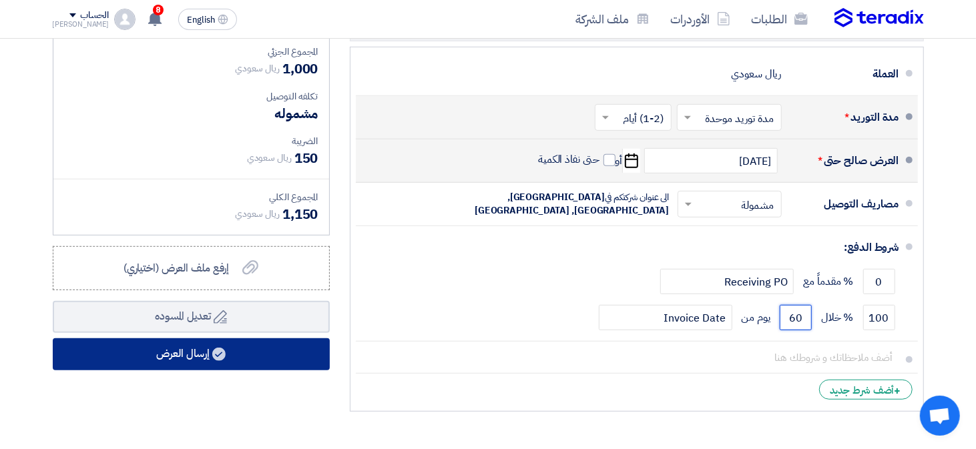 The height and width of the screenshot is (449, 976). What do you see at coordinates (296, 114) in the screenshot?
I see `span: مشموله` at bounding box center [296, 114].